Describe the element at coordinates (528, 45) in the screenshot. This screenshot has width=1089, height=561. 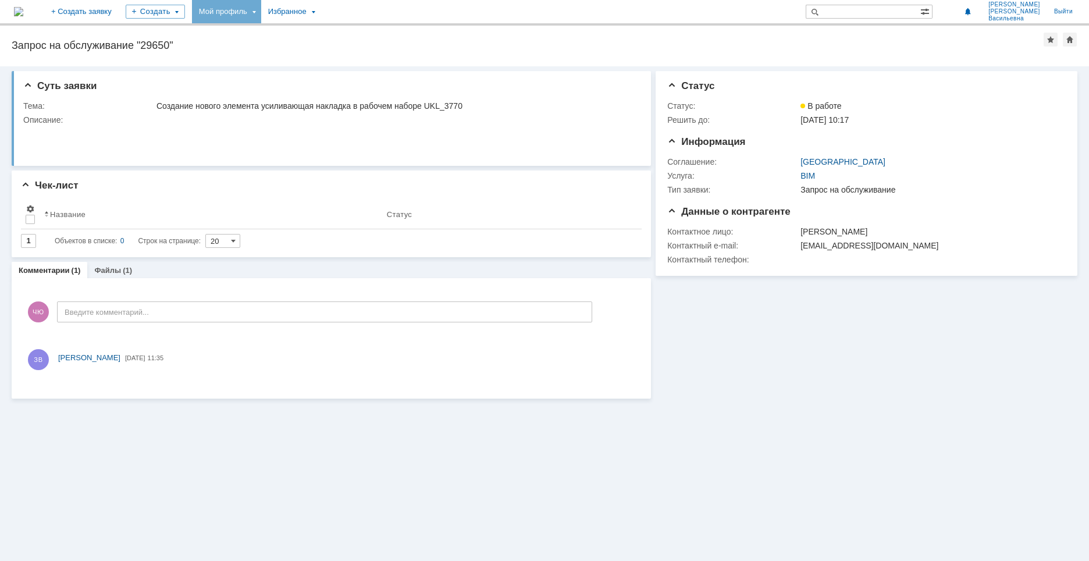
I see `div: Запрос на обслуживание "29650"` at that location.